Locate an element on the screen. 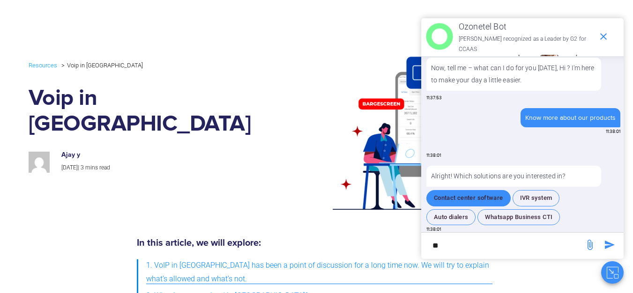 The width and height of the screenshot is (633, 293). button: Contact center software is located at coordinates (469, 198).